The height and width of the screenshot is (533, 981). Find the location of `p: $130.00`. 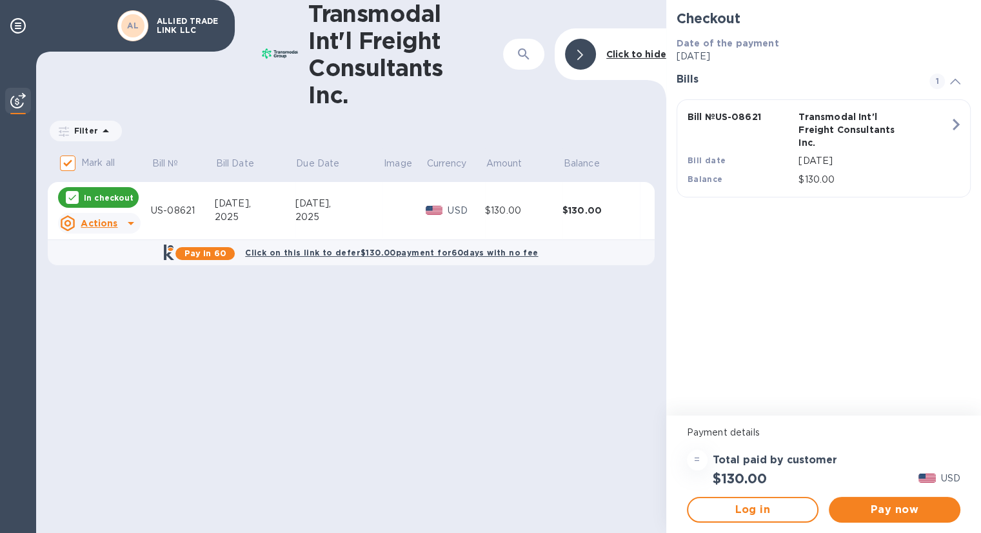

p: $130.00 is located at coordinates (874, 179).